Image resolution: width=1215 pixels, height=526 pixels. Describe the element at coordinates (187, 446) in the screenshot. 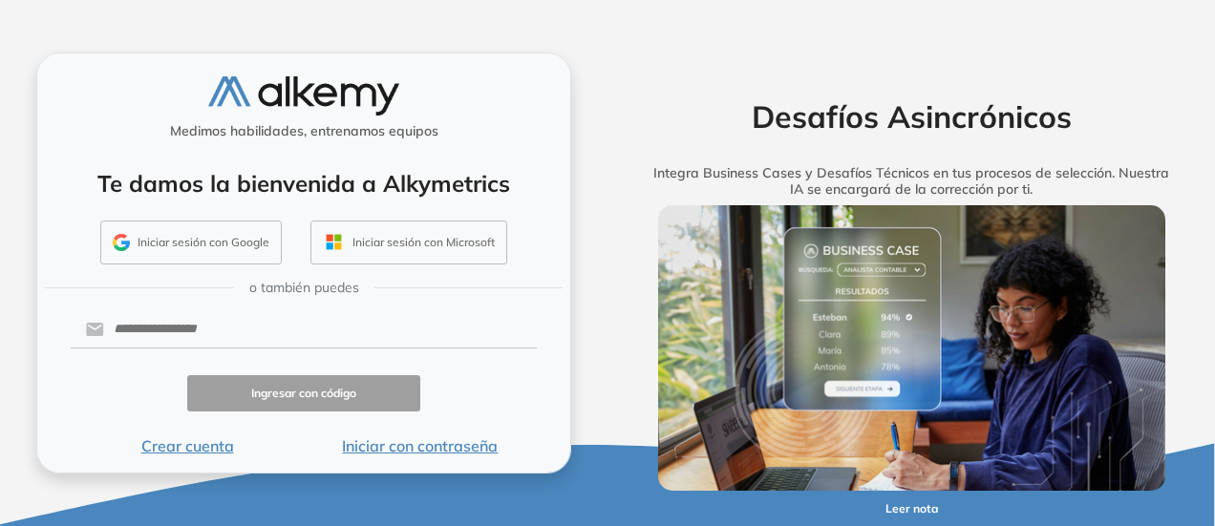

I see `button: Crear cuenta` at that location.